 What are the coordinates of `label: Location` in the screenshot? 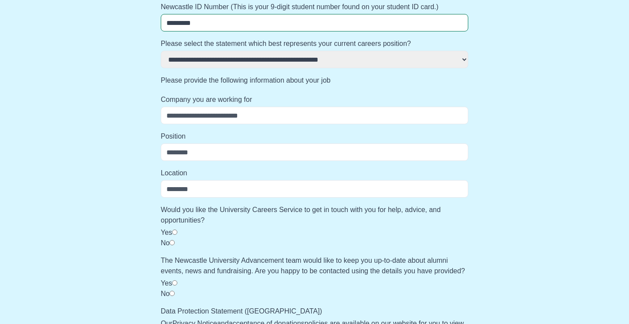 It's located at (314, 173).